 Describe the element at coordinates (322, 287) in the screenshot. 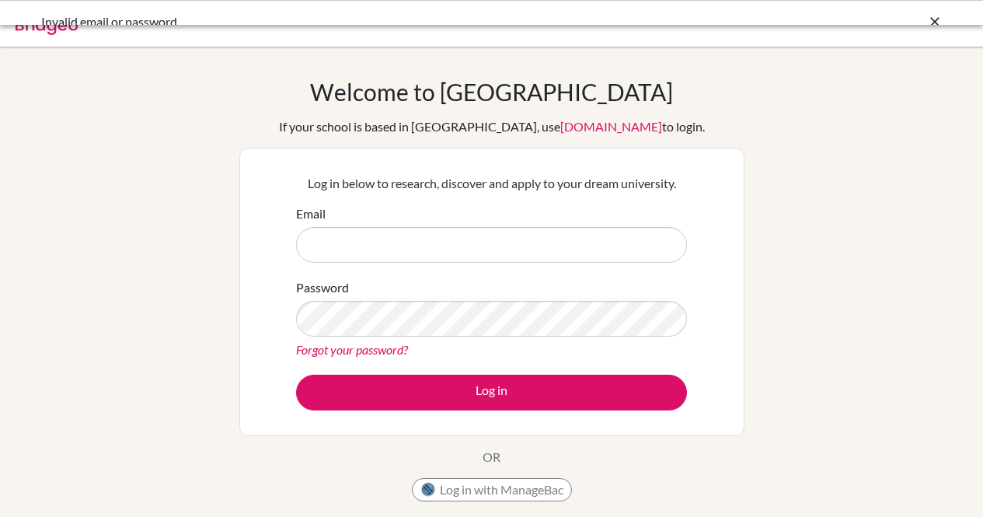

I see `label: Password` at that location.